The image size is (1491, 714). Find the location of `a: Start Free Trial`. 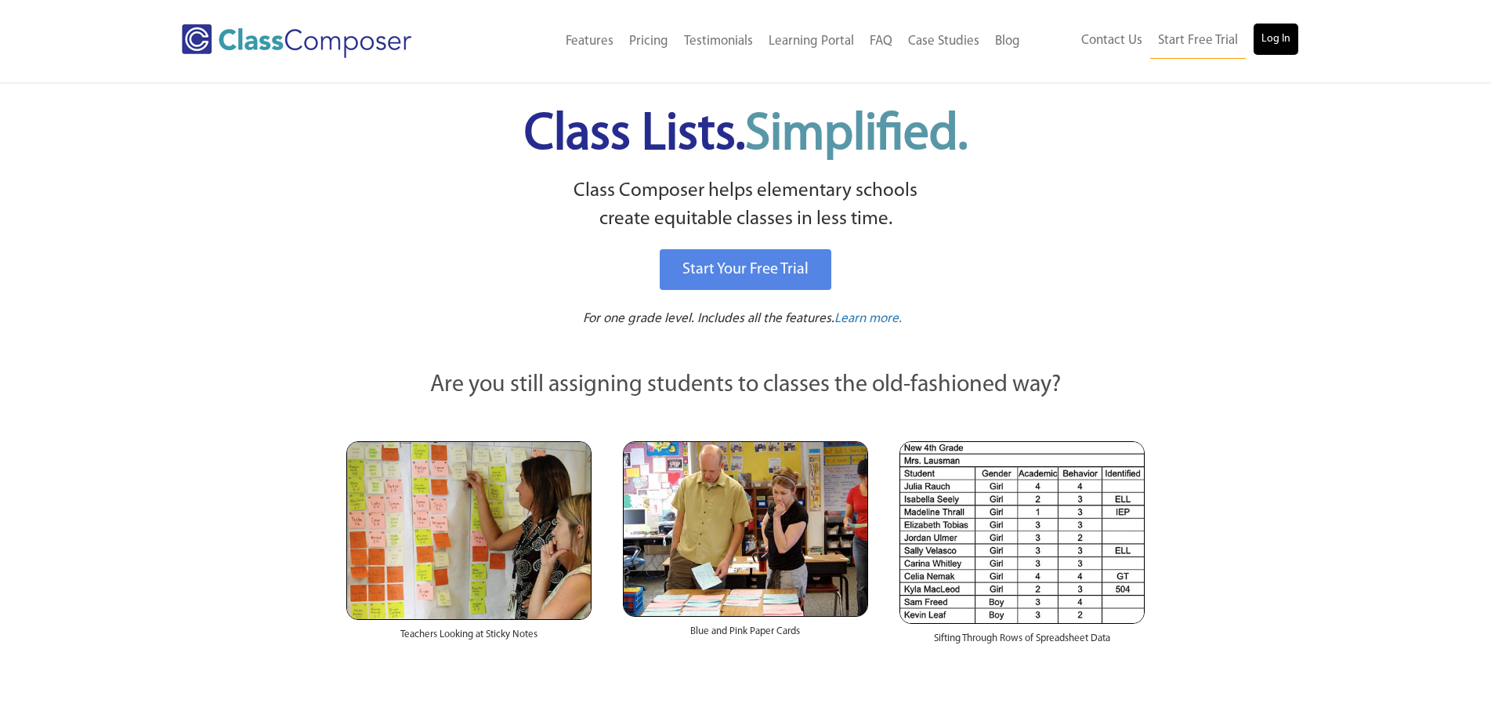

a: Start Free Trial is located at coordinates (1198, 41).